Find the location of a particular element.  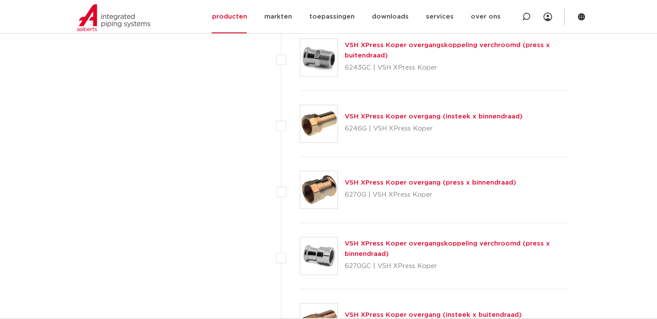

a: VSH XPress Koper overgang (press x binnendraad) is located at coordinates (430, 182).